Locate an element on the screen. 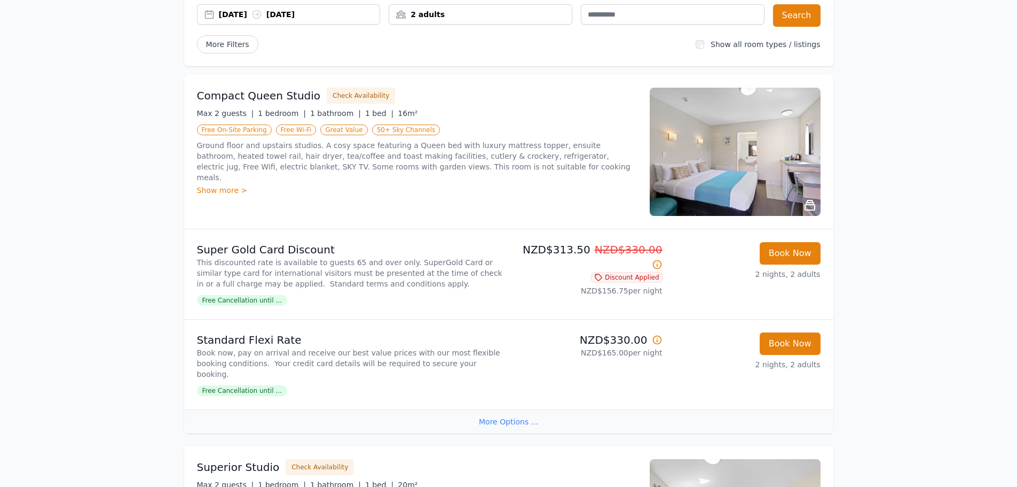 The width and height of the screenshot is (1017, 487). span: 16m² is located at coordinates (407, 113).